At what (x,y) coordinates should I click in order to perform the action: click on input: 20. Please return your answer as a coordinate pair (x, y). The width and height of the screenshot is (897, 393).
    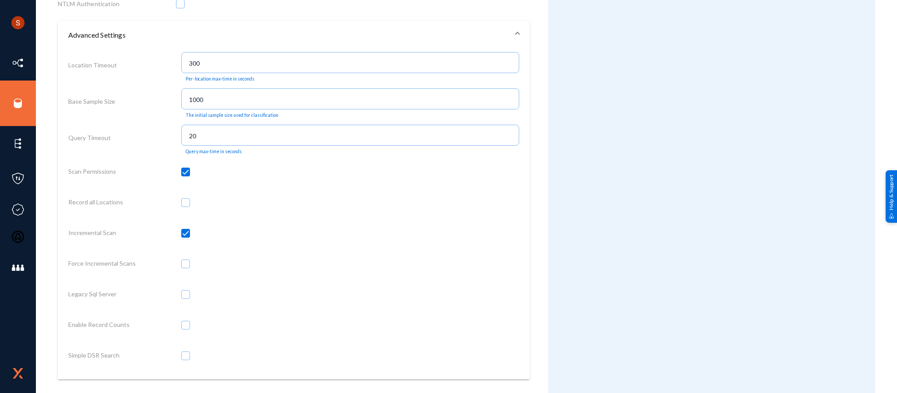
    Looking at the image, I should click on (352, 136).